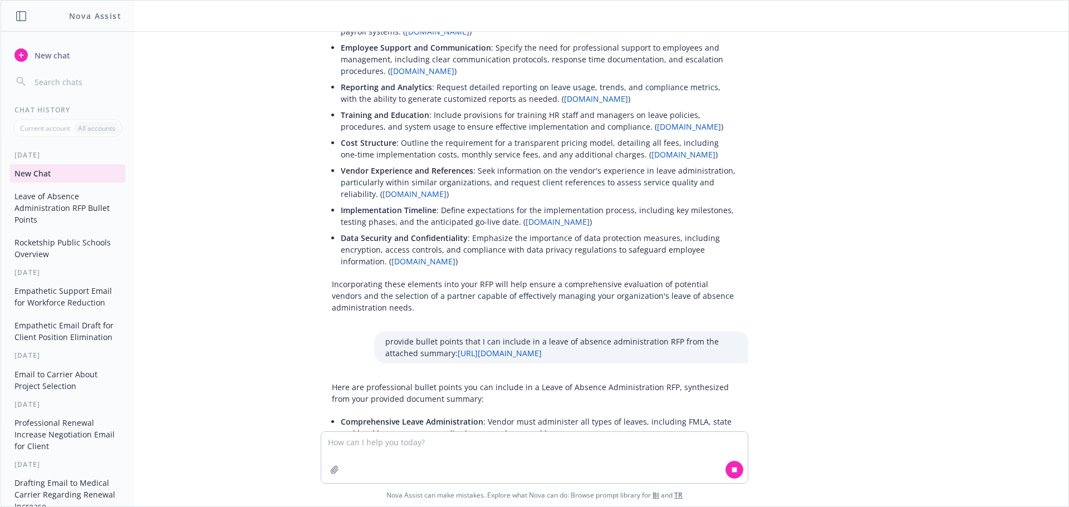 Image resolution: width=1069 pixels, height=507 pixels. What do you see at coordinates (416, 47) in the screenshot?
I see `span: Employee Support and Communication` at bounding box center [416, 47].